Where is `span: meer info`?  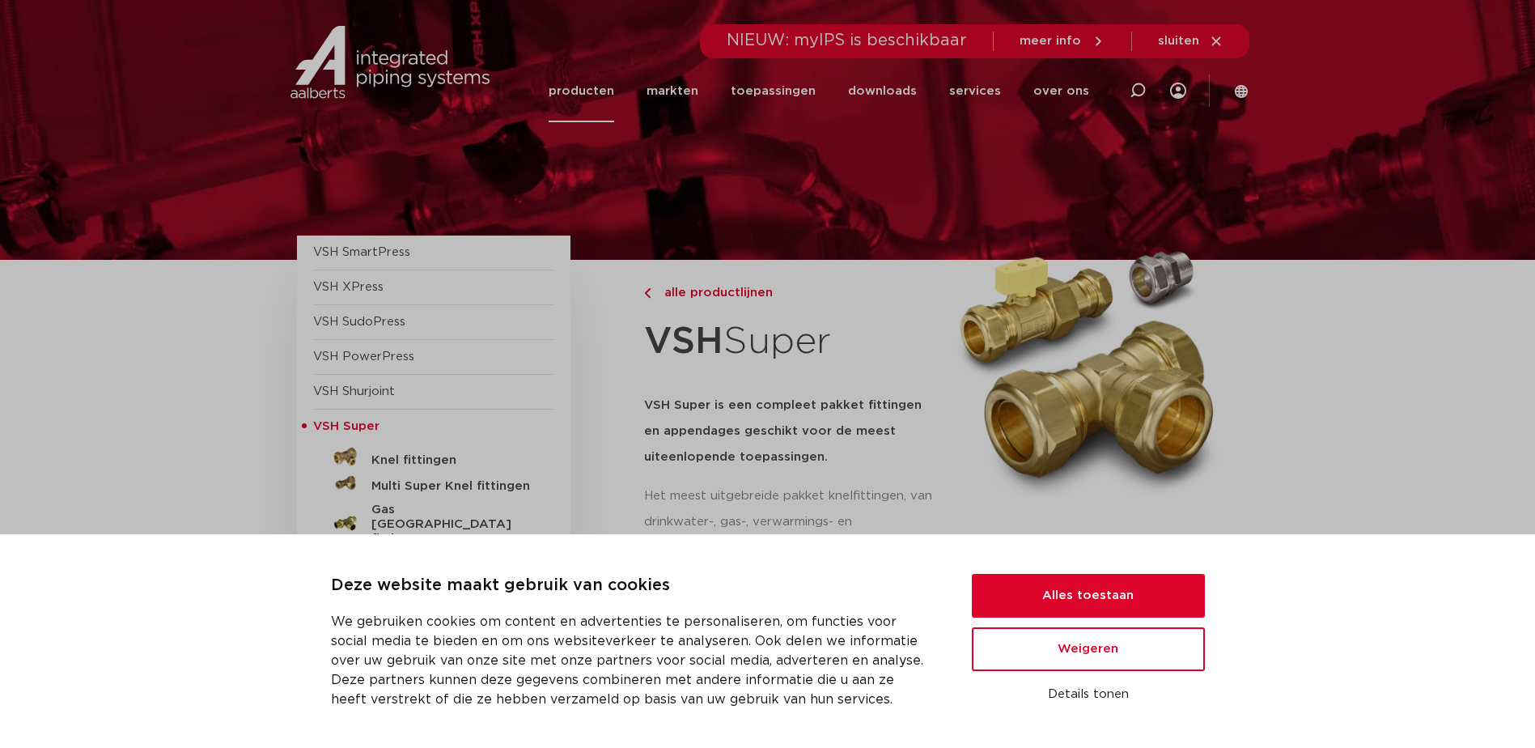 span: meer info is located at coordinates (1050, 40).